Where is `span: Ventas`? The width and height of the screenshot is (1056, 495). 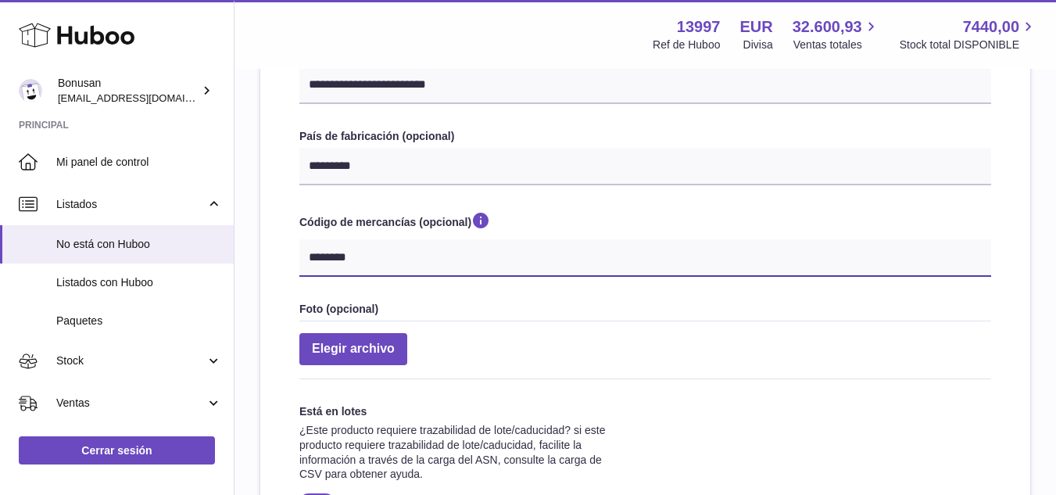 span: Ventas is located at coordinates (131, 403).